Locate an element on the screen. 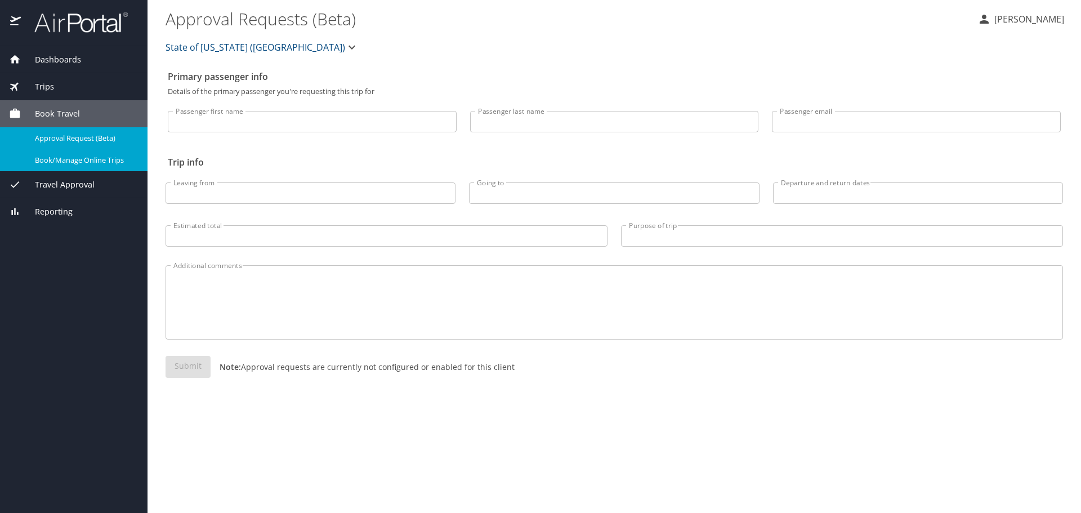 This screenshot has height=513, width=1081. span: Reporting is located at coordinates (47, 212).